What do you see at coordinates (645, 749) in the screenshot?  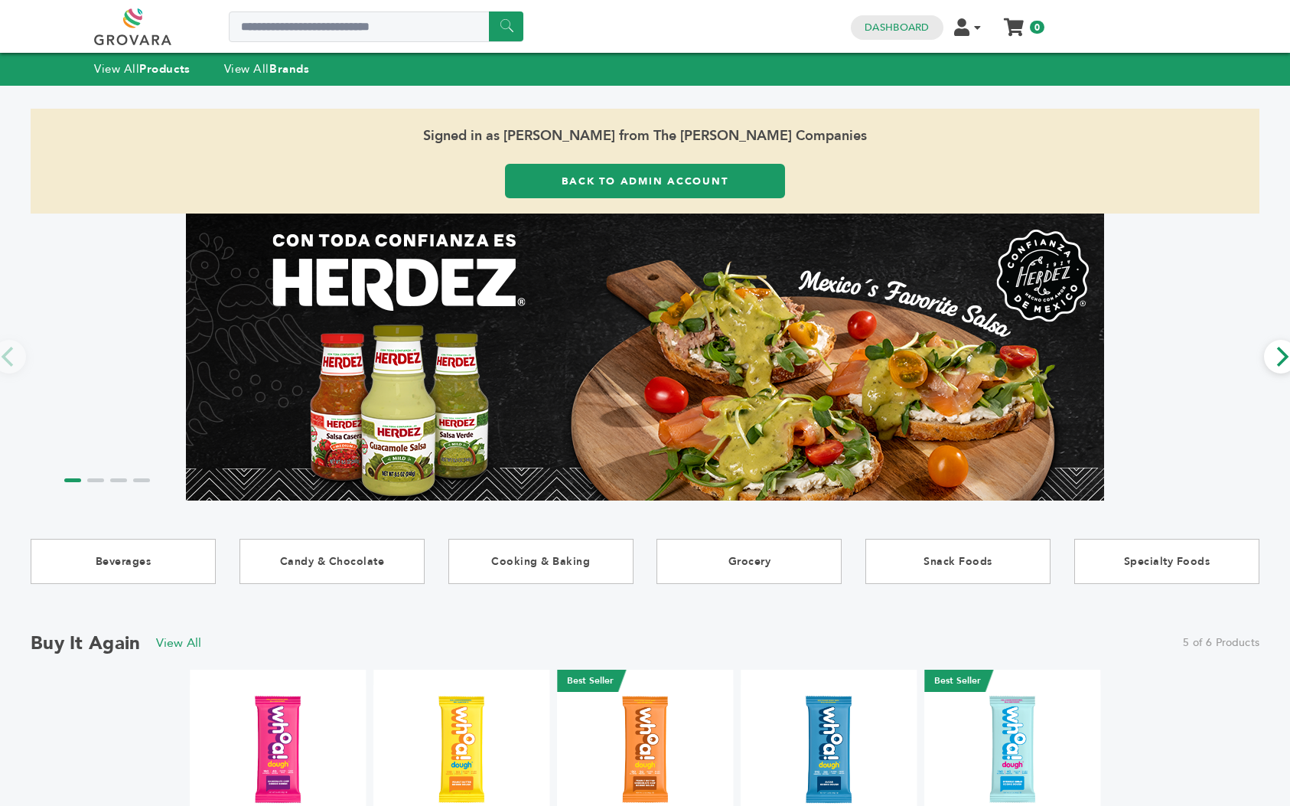 I see `img: Whoa Dough Peanut Butter Chocolate Chip Cookie Dough Bar 10 innerpacks per case 1.6 oz` at bounding box center [645, 749].